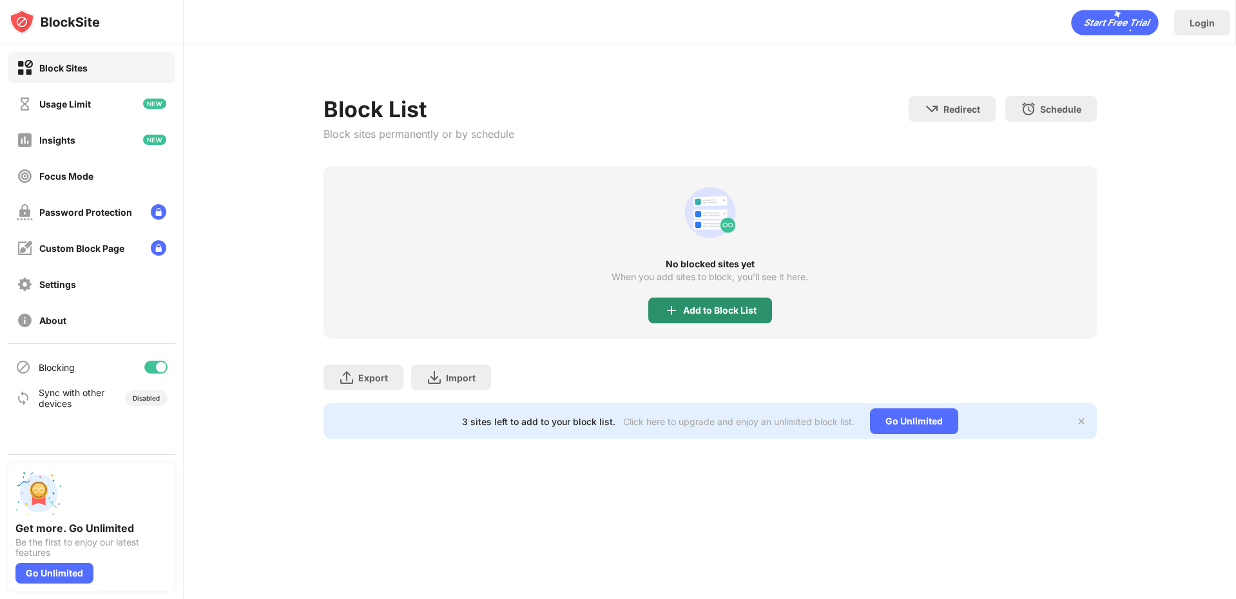 This screenshot has width=1236, height=599. Describe the element at coordinates (1081, 422) in the screenshot. I see `img: x-button.svg` at that location.